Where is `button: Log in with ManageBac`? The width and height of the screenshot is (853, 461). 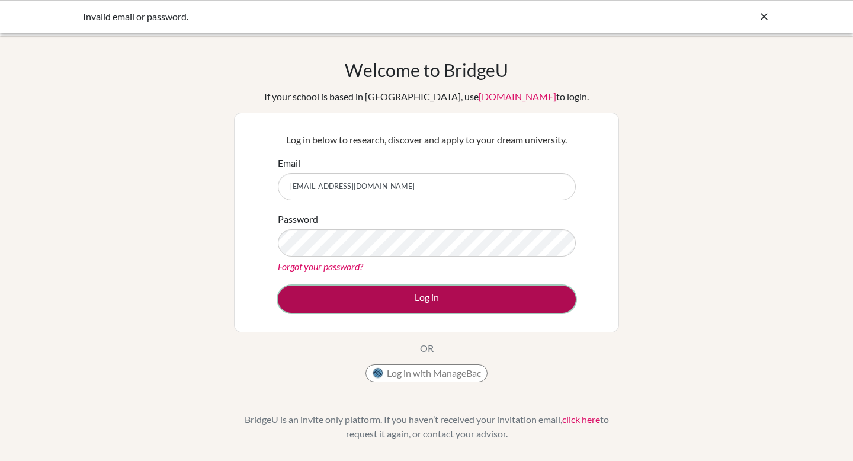 button: Log in with ManageBac is located at coordinates (427, 373).